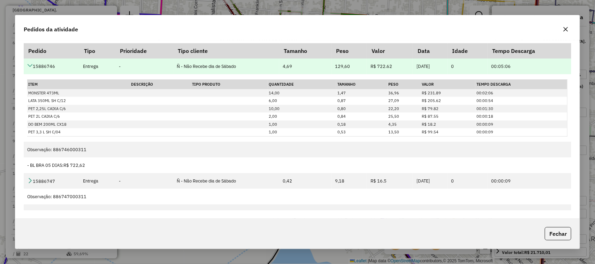  Describe the element at coordinates (298, 212) in the screenshot. I see `div: - BONIFICACAO:` at that location.